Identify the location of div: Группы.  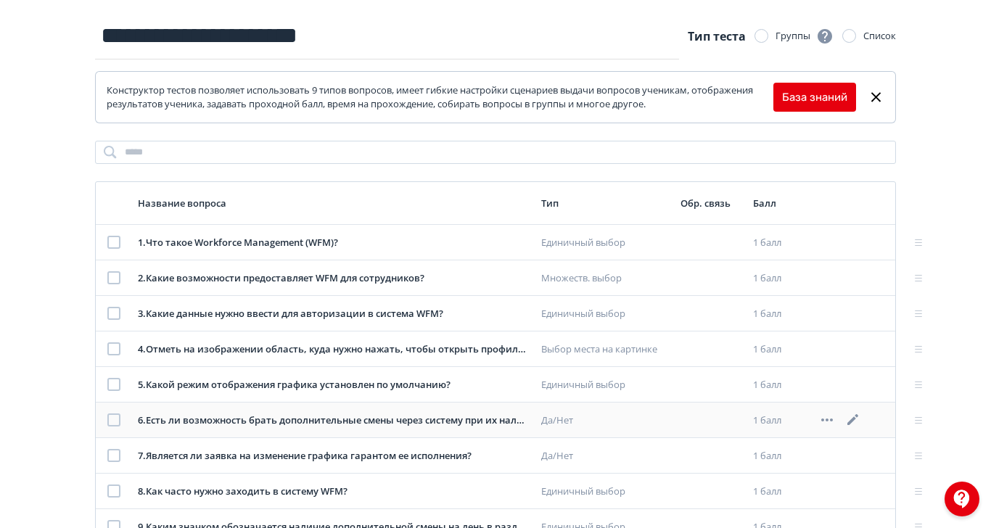
(805, 36).